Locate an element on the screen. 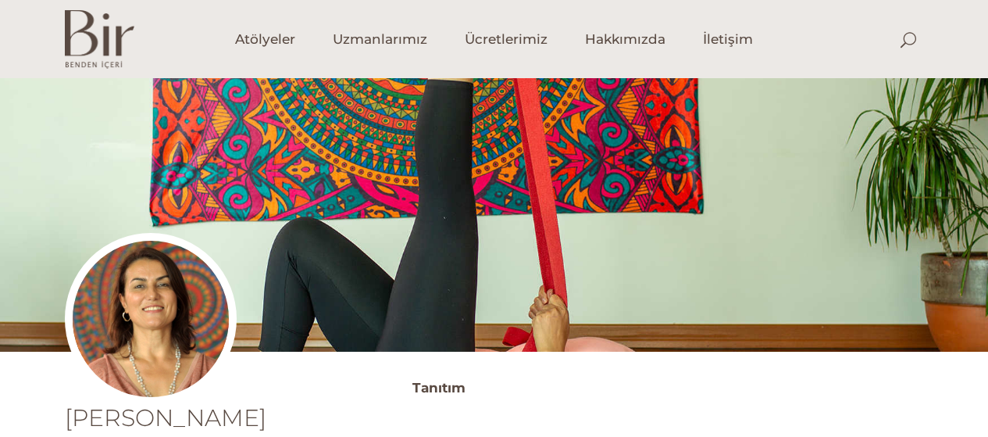  span: Ücretlerimiz is located at coordinates (506, 39).